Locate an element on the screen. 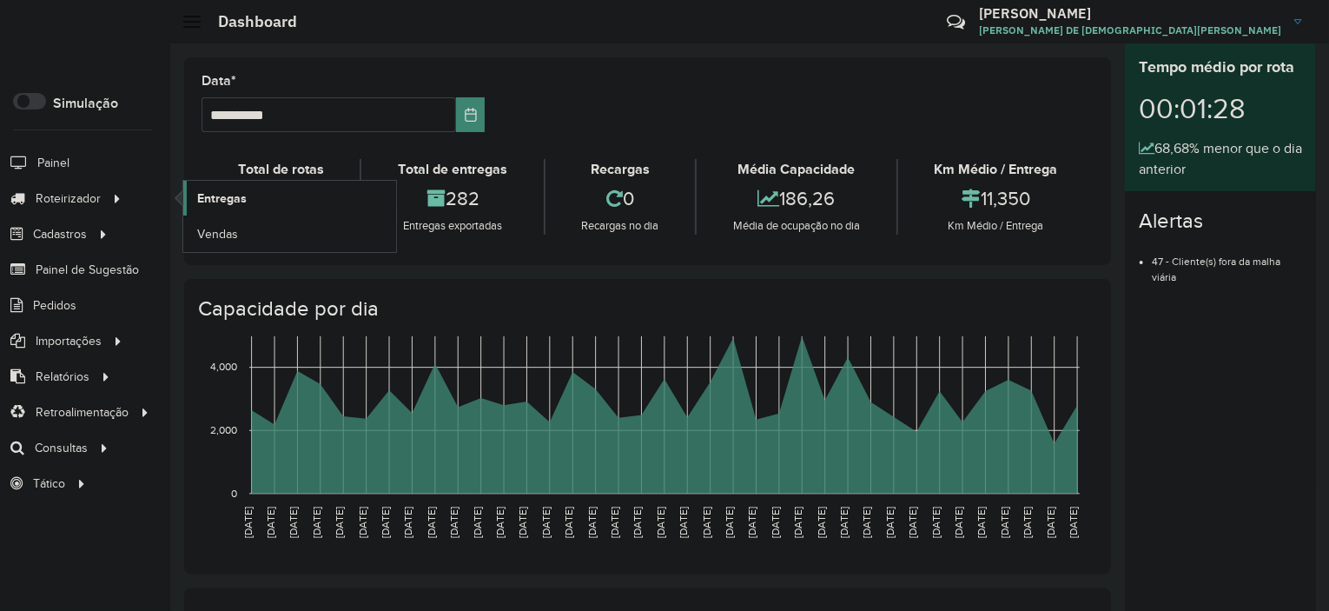 Image resolution: width=1329 pixels, height=611 pixels. div: Recargas no dia is located at coordinates (620, 226).